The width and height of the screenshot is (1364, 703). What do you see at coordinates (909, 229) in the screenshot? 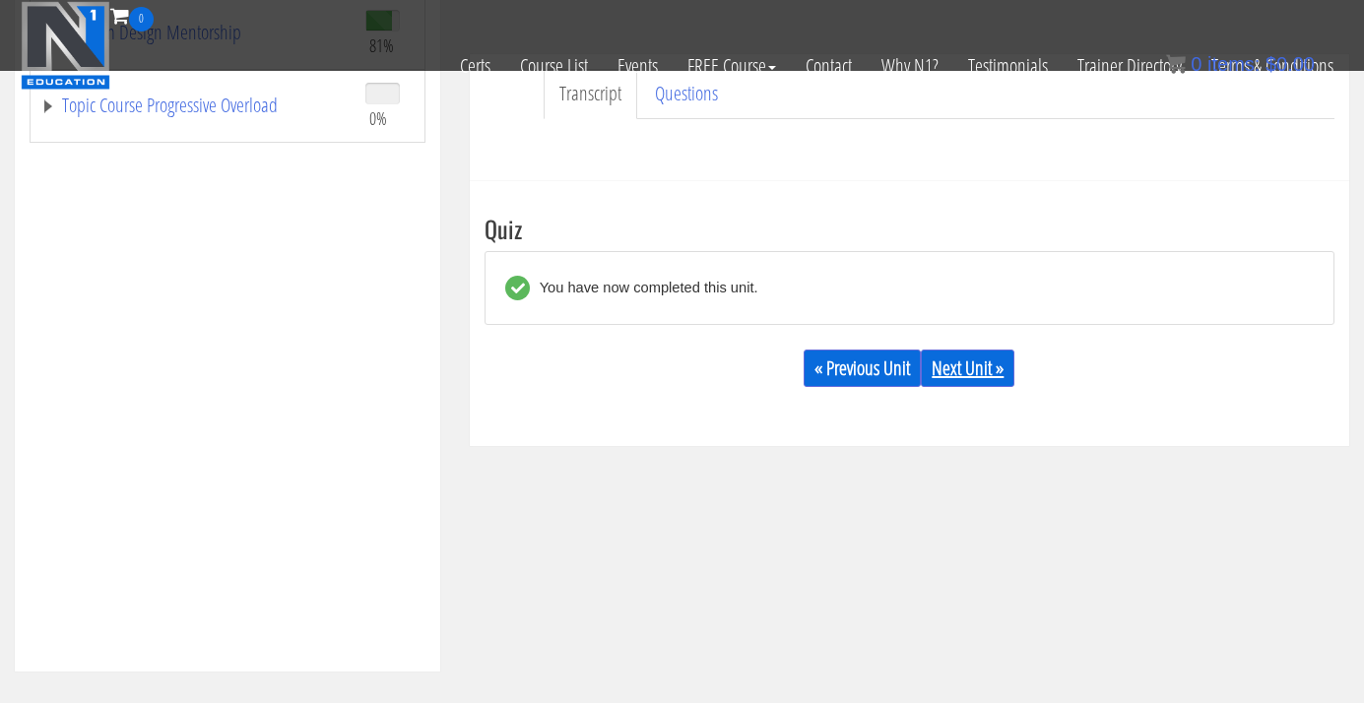
I see `h3: Quiz` at bounding box center [909, 229].